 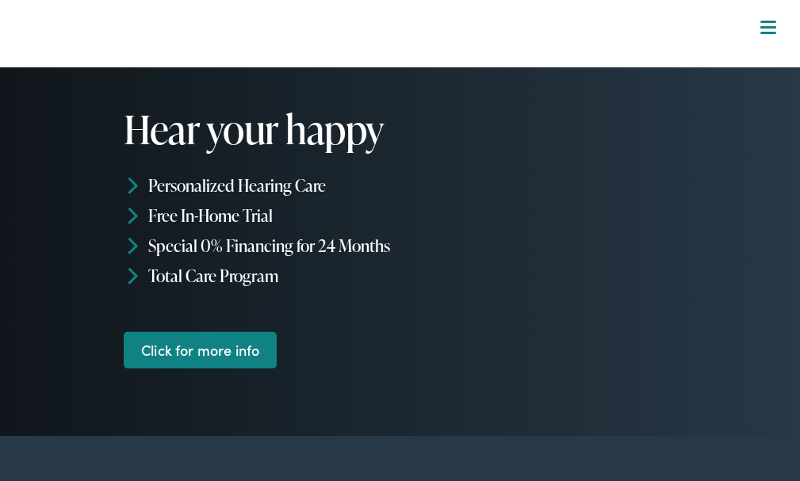 What do you see at coordinates (324, 216) in the screenshot?
I see `li: Free In-Home Trial` at bounding box center [324, 216].